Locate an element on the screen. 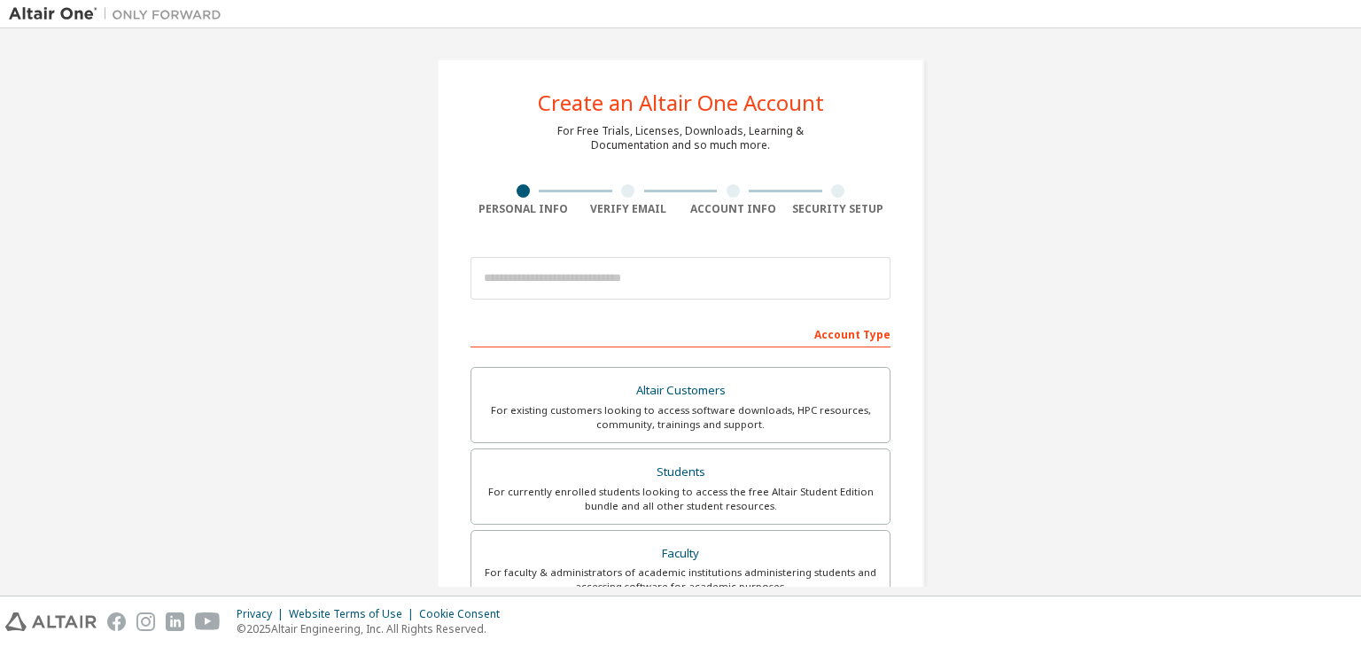 The width and height of the screenshot is (1361, 647). div: For faculty & administrators of academic institutions administering students and accessing softwa... is located at coordinates (680, 579).